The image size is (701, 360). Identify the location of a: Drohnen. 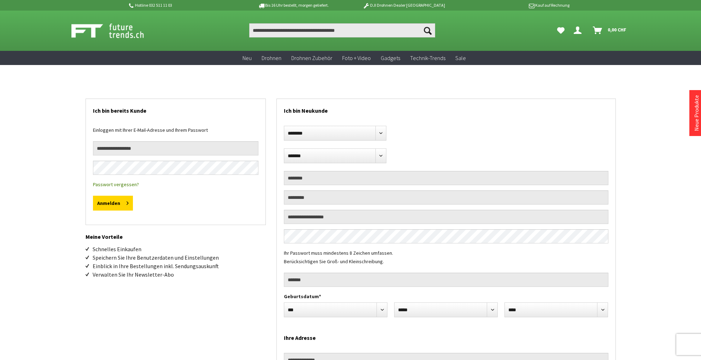
(271, 58).